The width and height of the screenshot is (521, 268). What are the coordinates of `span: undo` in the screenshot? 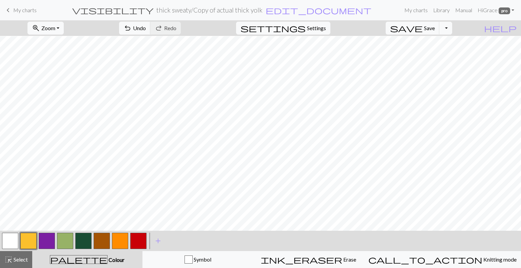 It's located at (128, 28).